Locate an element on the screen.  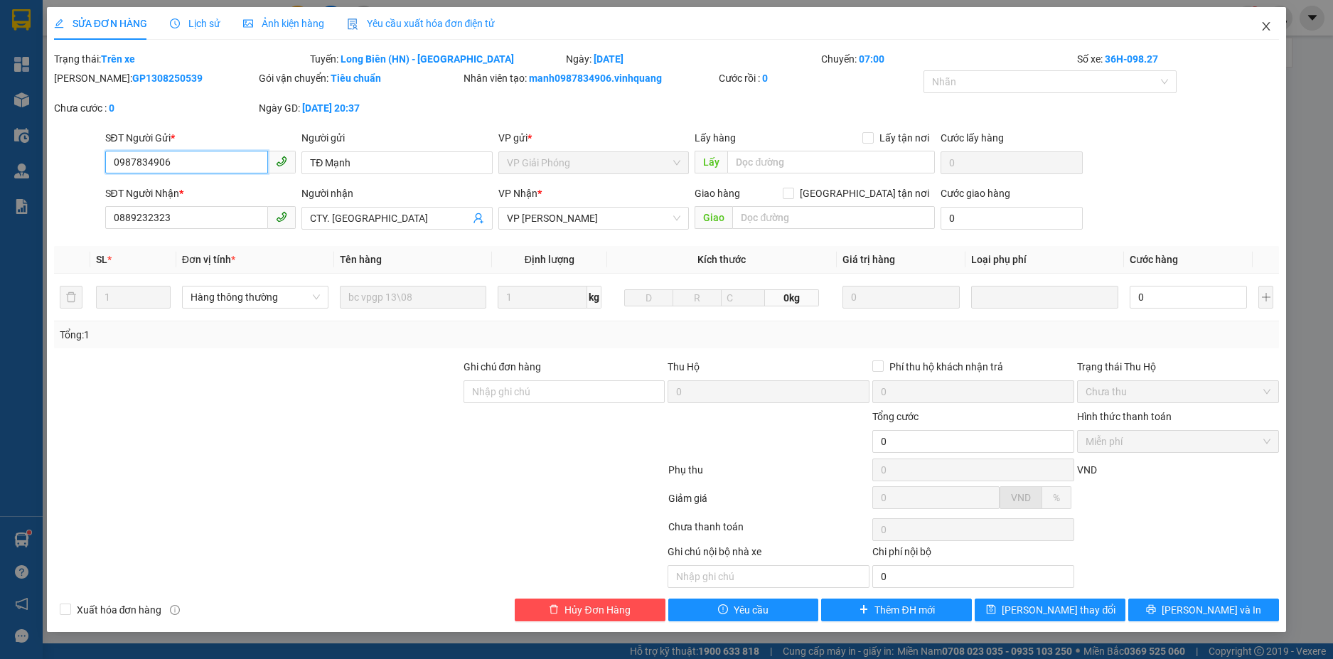
input: 0 is located at coordinates (901, 297).